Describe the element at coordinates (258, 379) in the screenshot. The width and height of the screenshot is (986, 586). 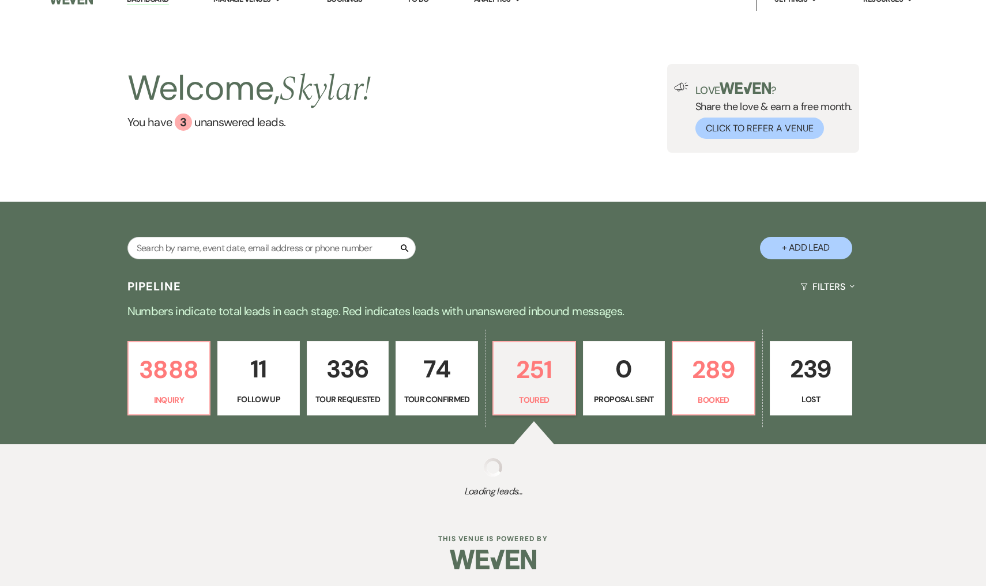
I see `a: 11Follow Up` at that location.